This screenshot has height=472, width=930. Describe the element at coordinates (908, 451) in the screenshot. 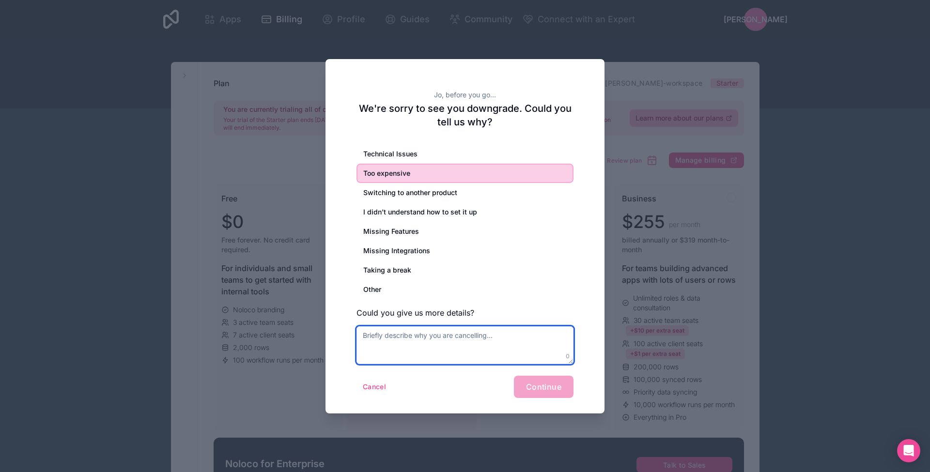

I see `div: Open Intercom Messenger` at that location.